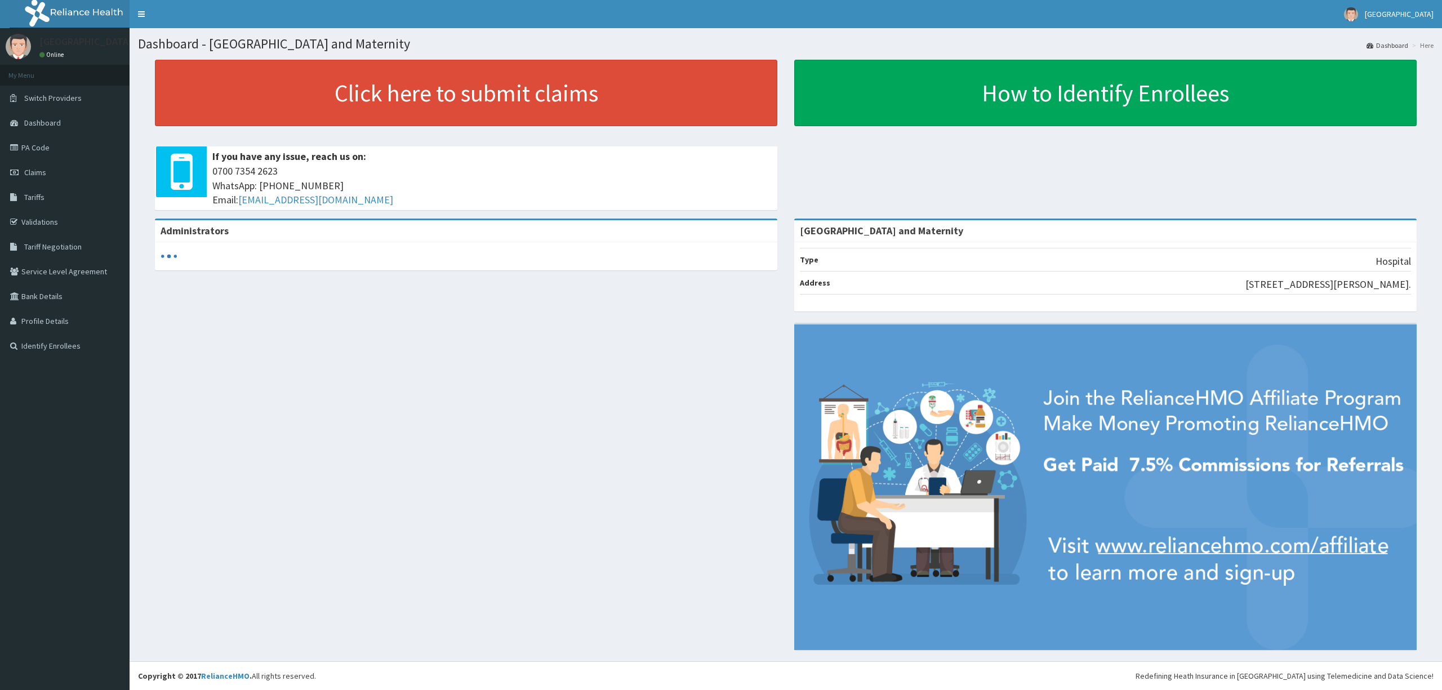 Image resolution: width=1442 pixels, height=690 pixels. Describe the element at coordinates (1421, 45) in the screenshot. I see `li: Here` at that location.